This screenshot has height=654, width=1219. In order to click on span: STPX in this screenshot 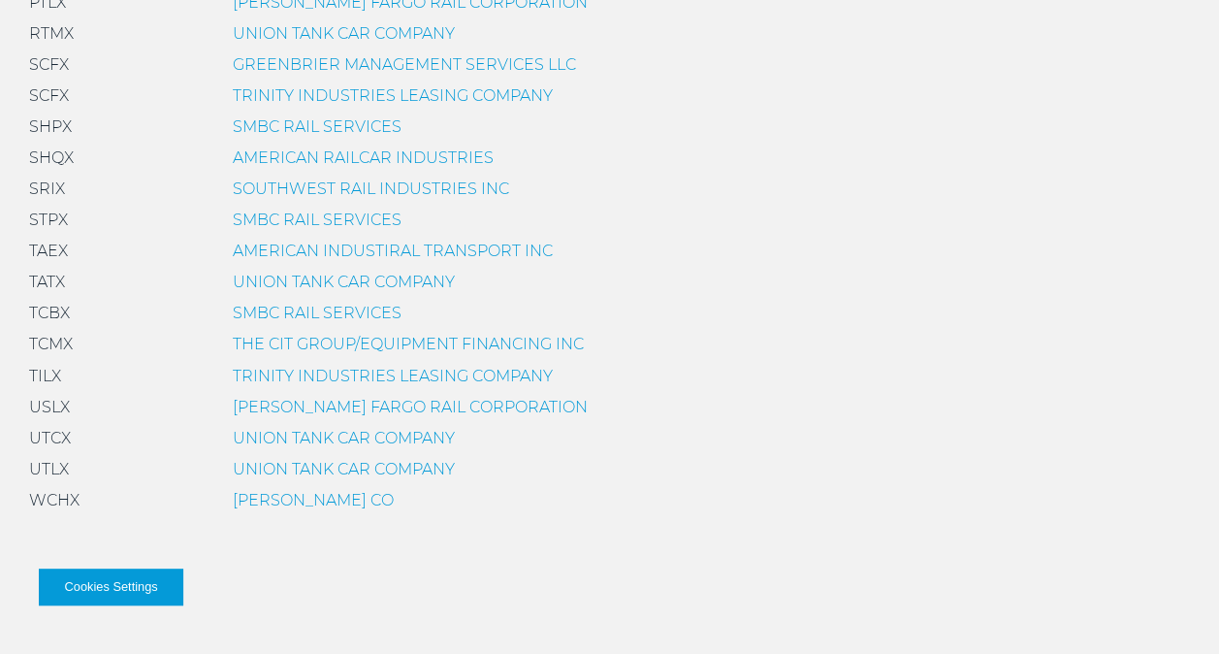, I will do `click(48, 219)`.